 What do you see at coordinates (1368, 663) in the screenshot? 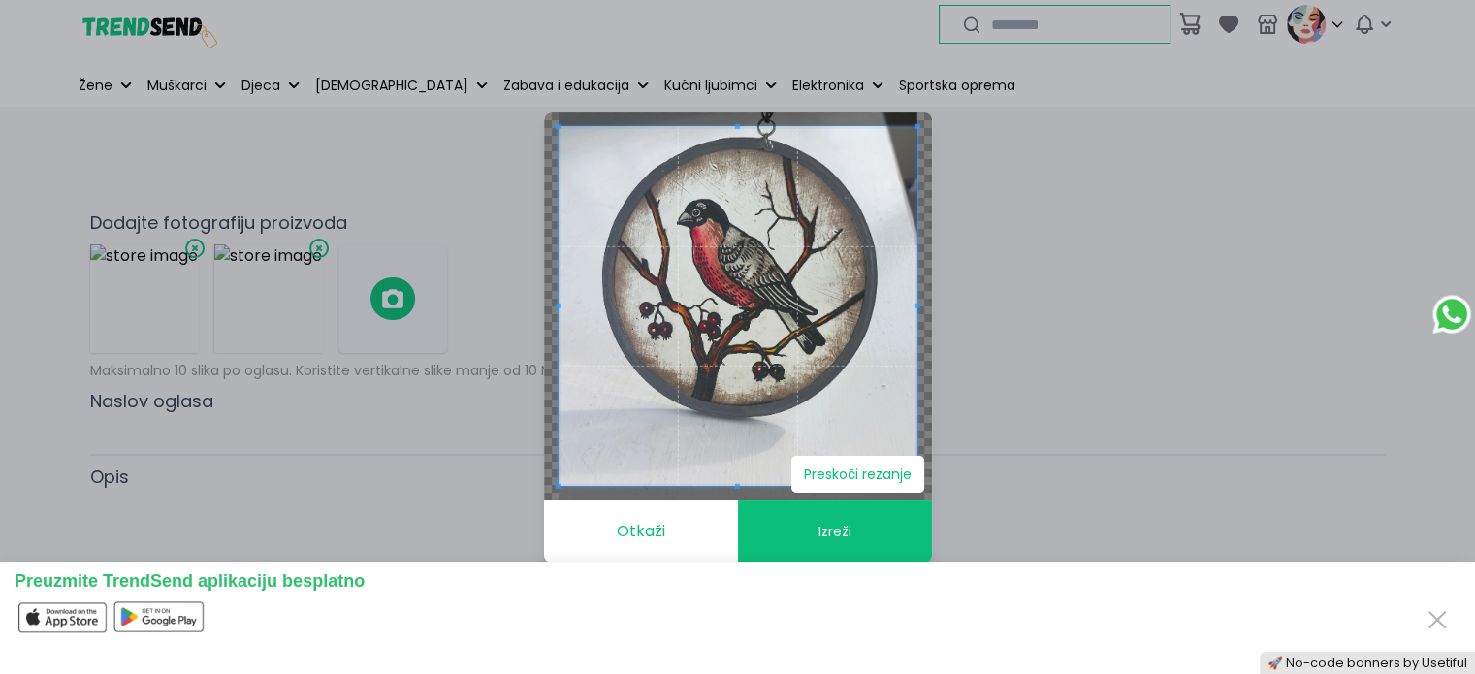
I see `a: 🚀 No-code banners by Usetiful` at bounding box center [1368, 663].